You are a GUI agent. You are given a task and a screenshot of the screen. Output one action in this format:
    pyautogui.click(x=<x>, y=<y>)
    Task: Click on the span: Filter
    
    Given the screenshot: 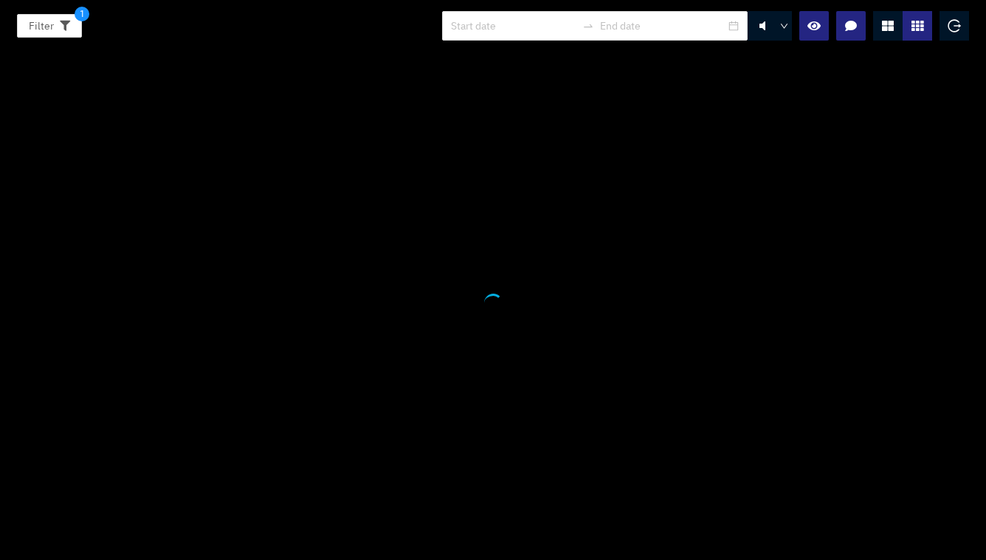 What is the action you would take?
    pyautogui.click(x=41, y=26)
    